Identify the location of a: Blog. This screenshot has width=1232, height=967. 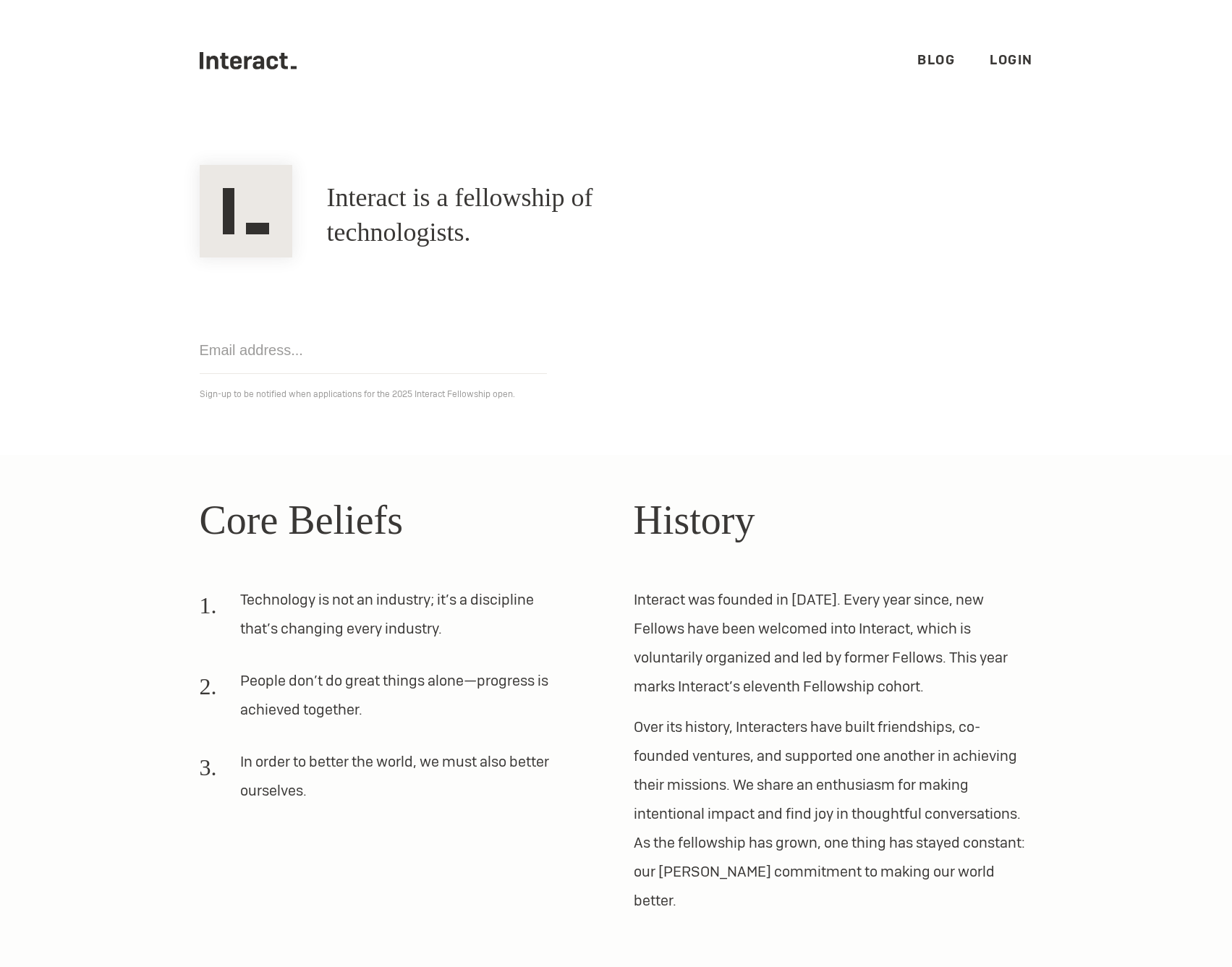
(936, 59).